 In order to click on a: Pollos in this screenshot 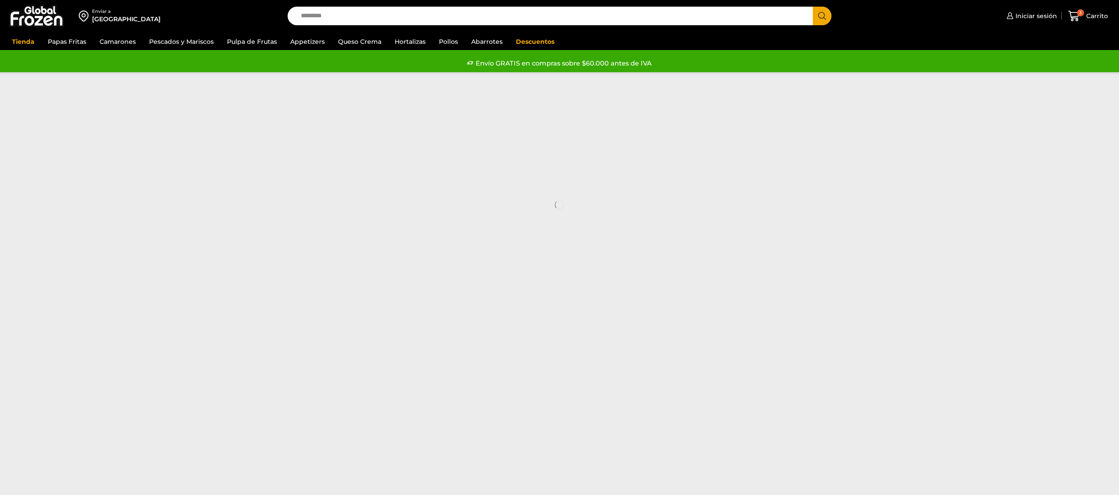, I will do `click(448, 42)`.